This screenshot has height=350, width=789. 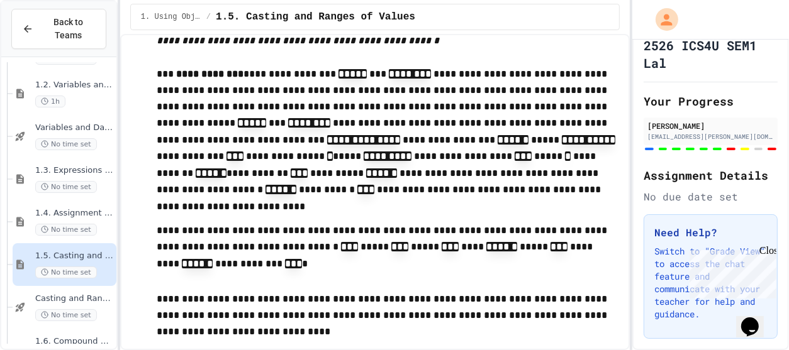 What do you see at coordinates (74, 171) in the screenshot?
I see `span: 1.3. Expressions and Output [New]` at bounding box center [74, 171].